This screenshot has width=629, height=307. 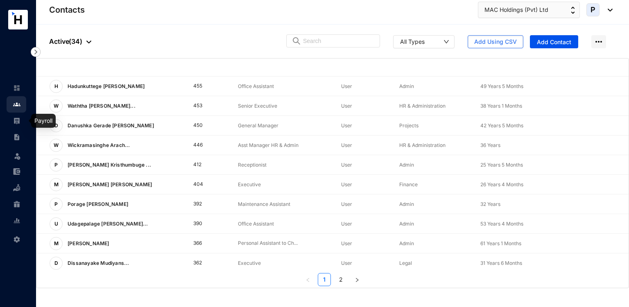 I want to click on input: Search, so click(x=339, y=41).